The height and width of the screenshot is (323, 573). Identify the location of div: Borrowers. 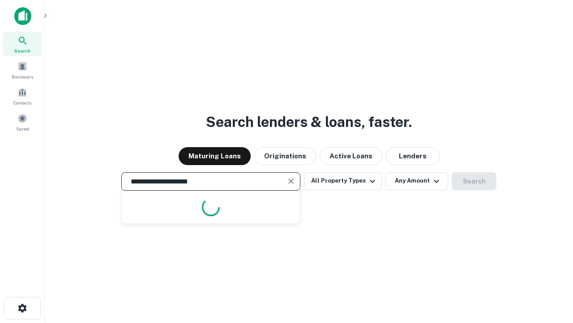
(22, 70).